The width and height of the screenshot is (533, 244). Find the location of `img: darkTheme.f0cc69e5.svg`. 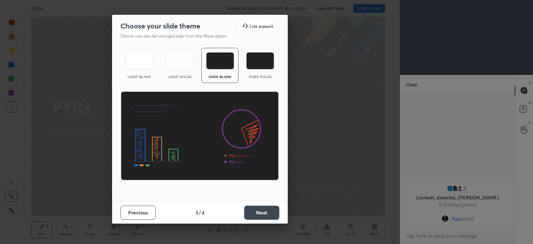

img: darkTheme.f0cc69e5.svg is located at coordinates (220, 61).